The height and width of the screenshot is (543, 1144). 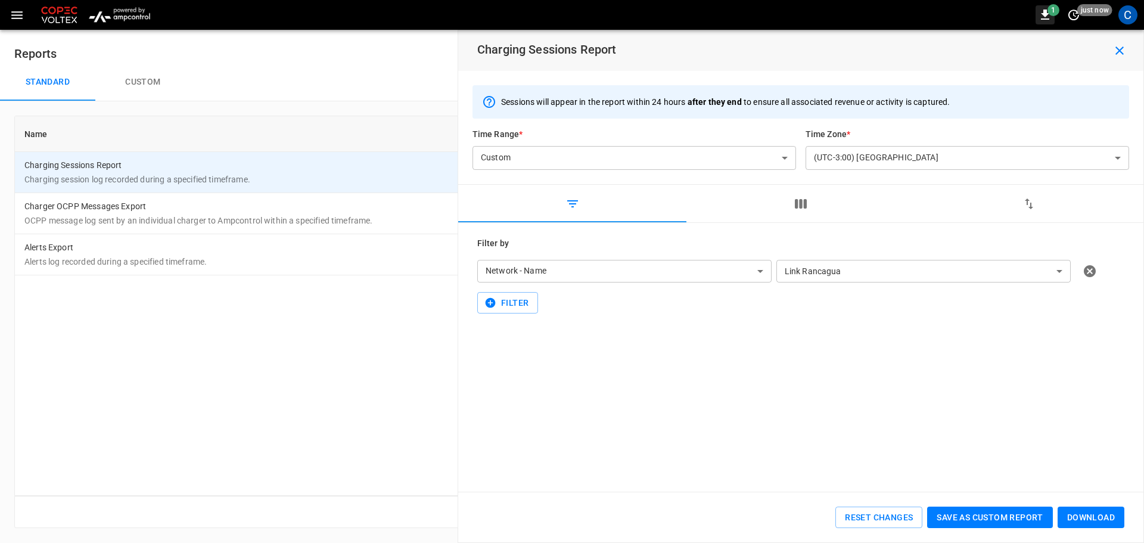 What do you see at coordinates (422, 213) in the screenshot?
I see `td: Charger OCPP Messages Export` at bounding box center [422, 213].